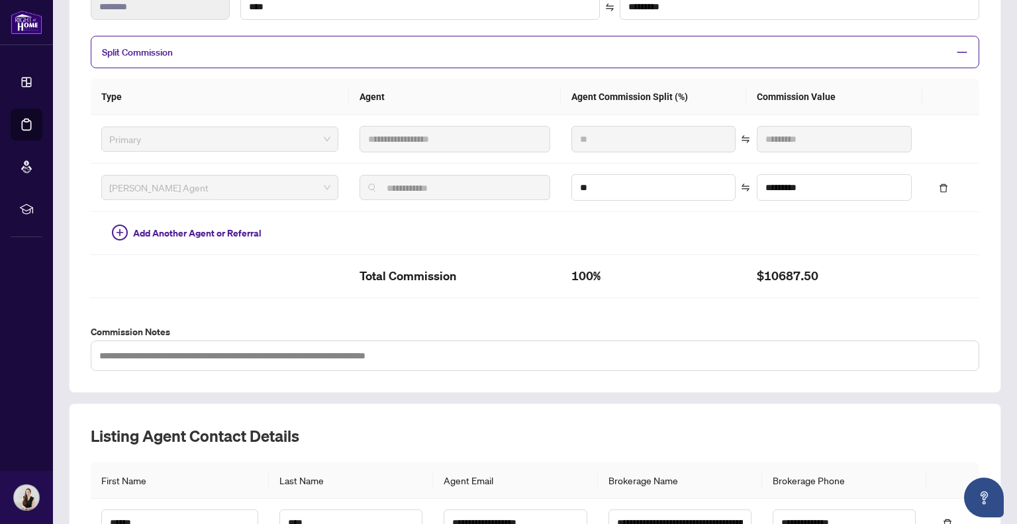 The image size is (1017, 524). I want to click on img: search_icon, so click(372, 187).